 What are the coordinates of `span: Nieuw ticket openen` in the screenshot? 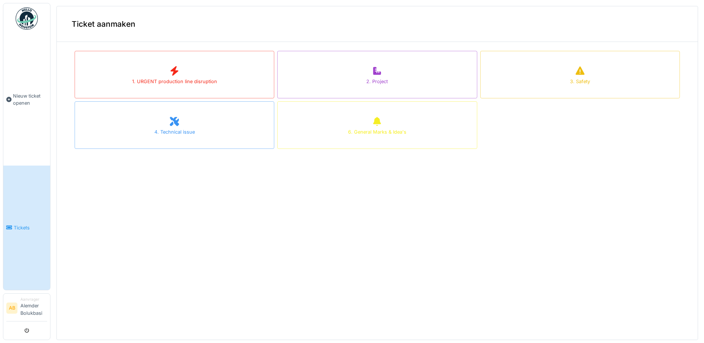 It's located at (30, 99).